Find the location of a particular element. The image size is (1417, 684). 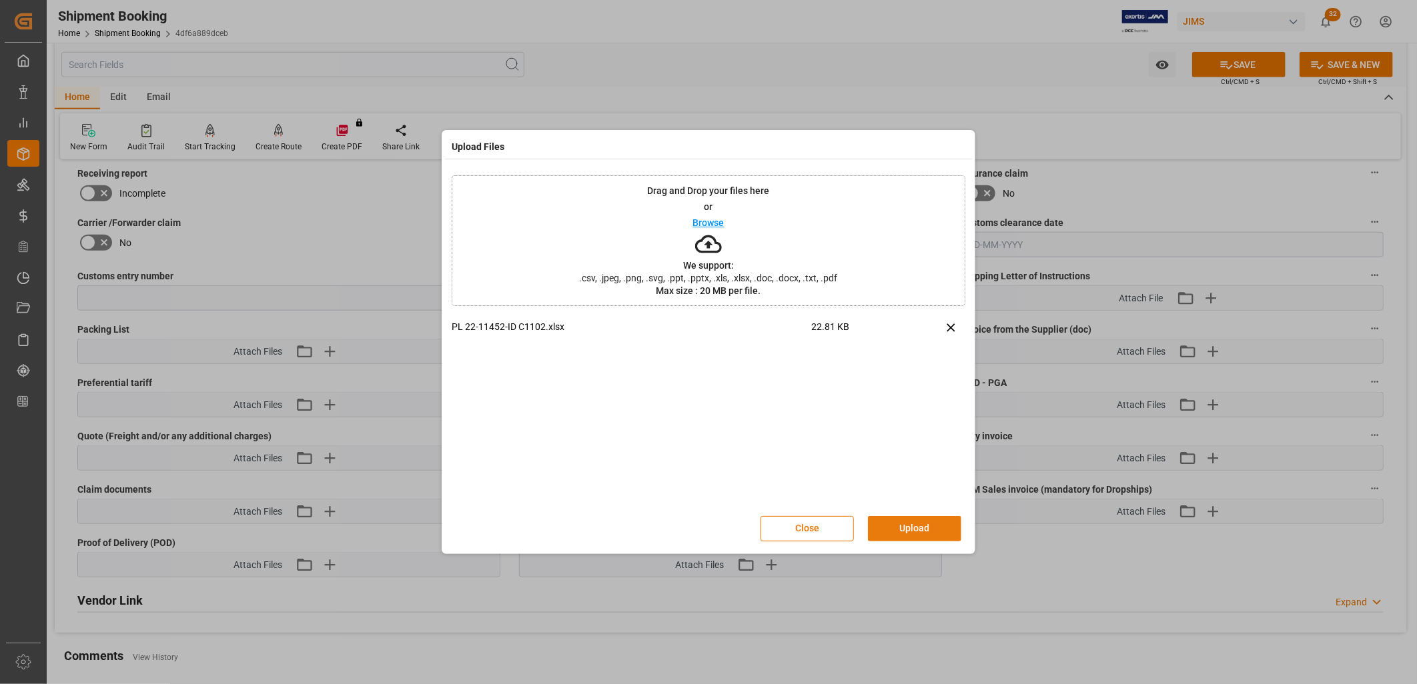

p: PL 22-11452-ID C1102.xlsx is located at coordinates (631, 327).